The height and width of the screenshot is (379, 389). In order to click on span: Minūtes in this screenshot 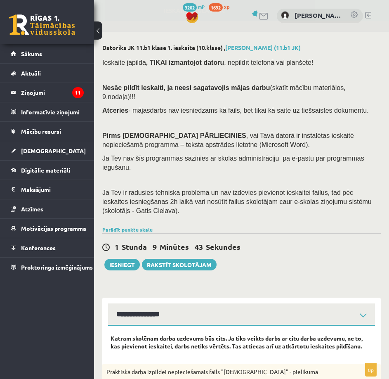, I will do `click(174, 246)`.